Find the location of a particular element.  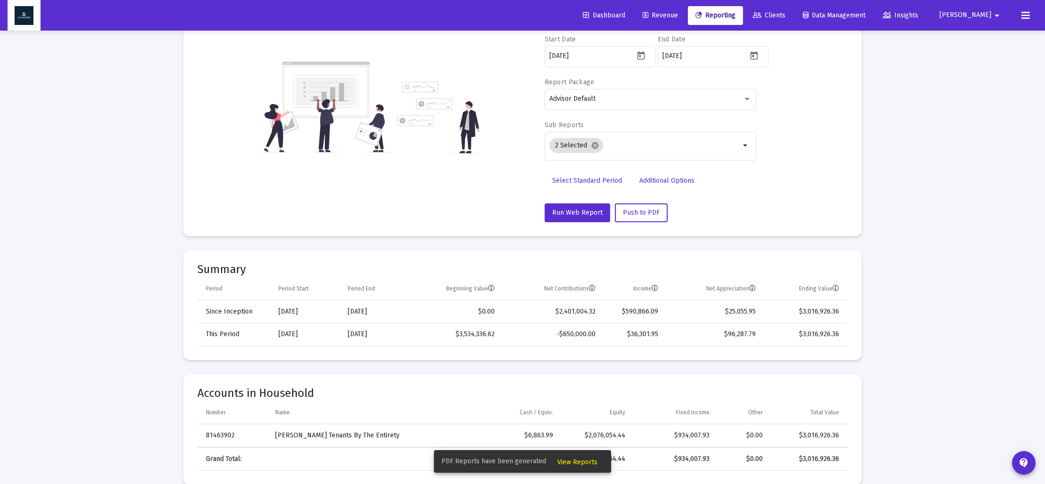

span: Run Web Report is located at coordinates (577, 213).